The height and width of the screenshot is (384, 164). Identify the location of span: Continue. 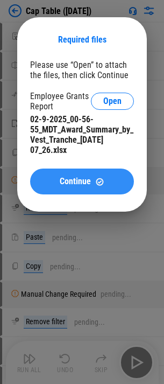
(75, 182).